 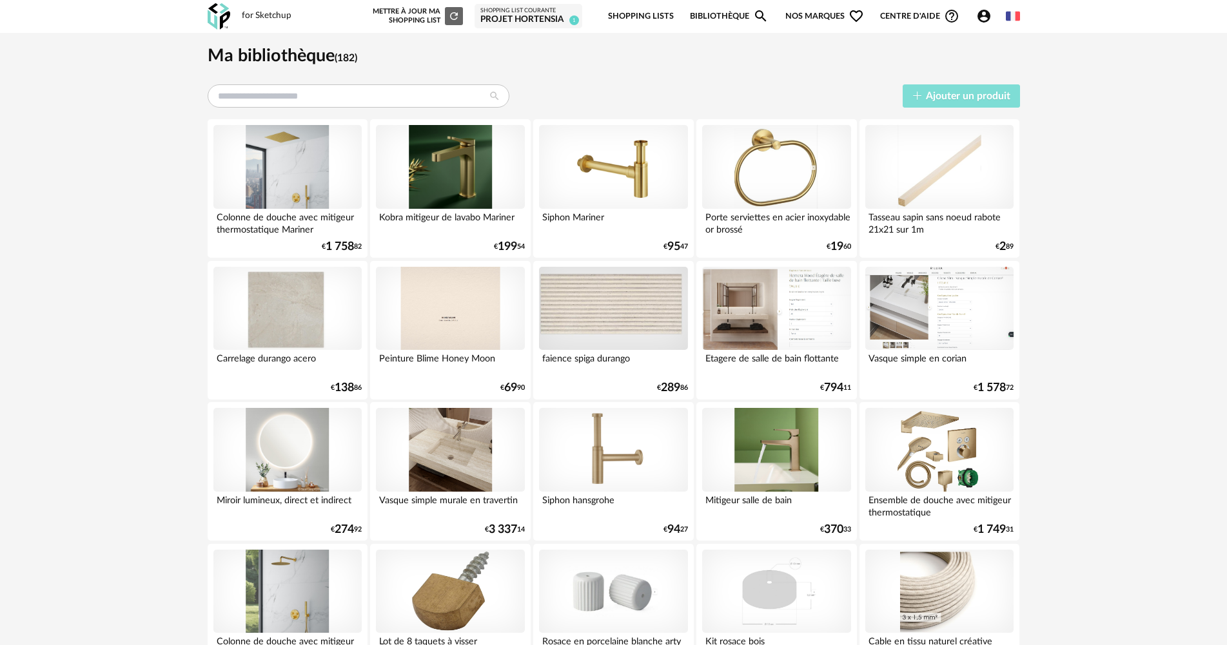 I want to click on div: faience spiga durango, so click(x=613, y=363).